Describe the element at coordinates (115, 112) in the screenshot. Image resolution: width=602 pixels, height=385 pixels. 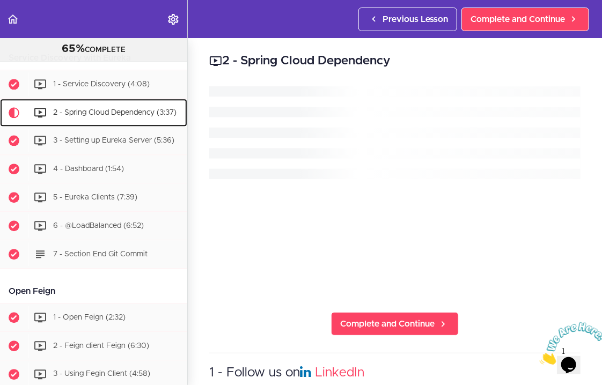
I see `span: 2 - Spring Cloud Dependency (3:37)` at that location.